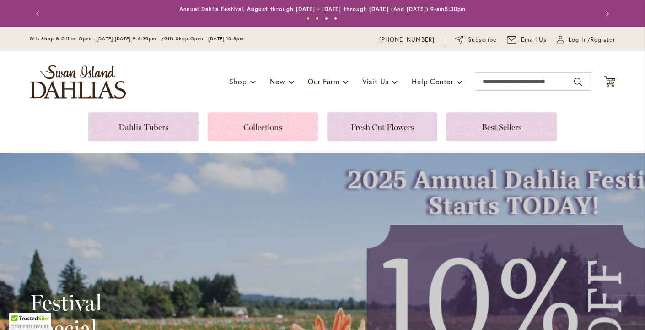 Image resolution: width=645 pixels, height=330 pixels. Describe the element at coordinates (534, 40) in the screenshot. I see `span: Email Us` at that location.